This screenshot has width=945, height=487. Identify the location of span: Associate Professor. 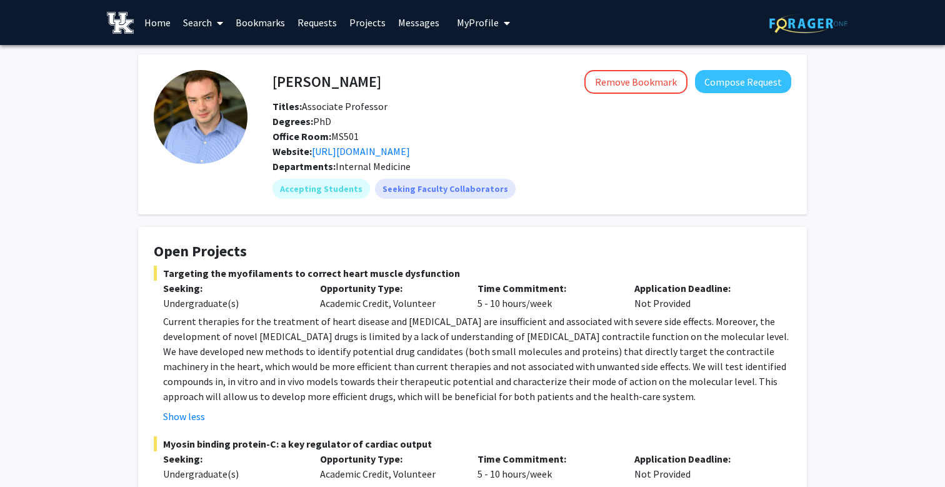
(330, 106).